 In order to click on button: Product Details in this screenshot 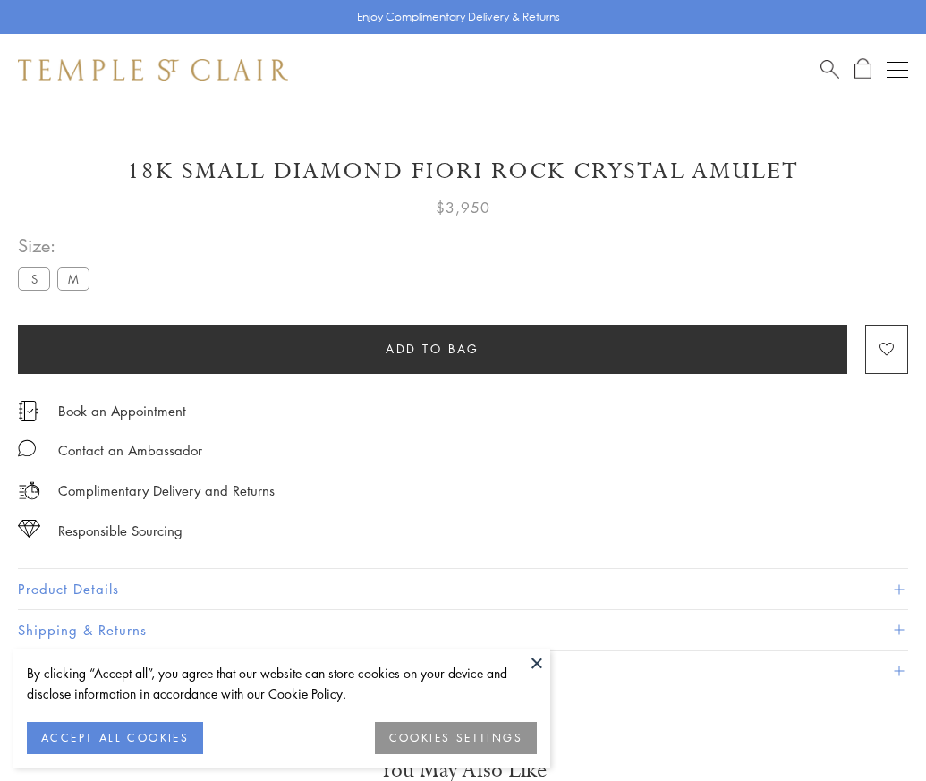, I will do `click(463, 589)`.